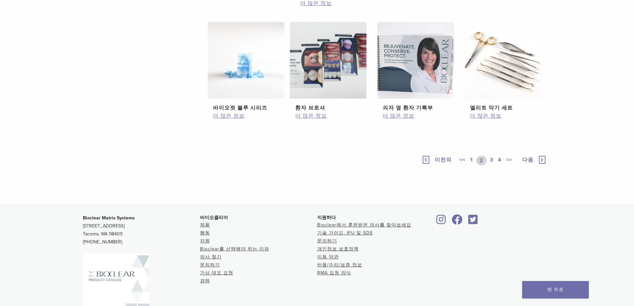 Image resolution: width=634 pixels, height=306 pixels. I want to click on a: 이용 약관, so click(328, 256).